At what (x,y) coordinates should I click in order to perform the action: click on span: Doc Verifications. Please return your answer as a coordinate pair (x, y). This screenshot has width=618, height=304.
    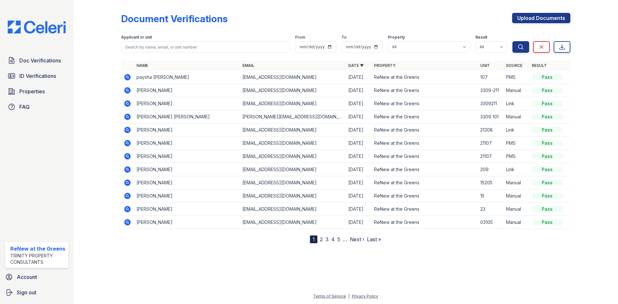
    Looking at the image, I should click on (40, 61).